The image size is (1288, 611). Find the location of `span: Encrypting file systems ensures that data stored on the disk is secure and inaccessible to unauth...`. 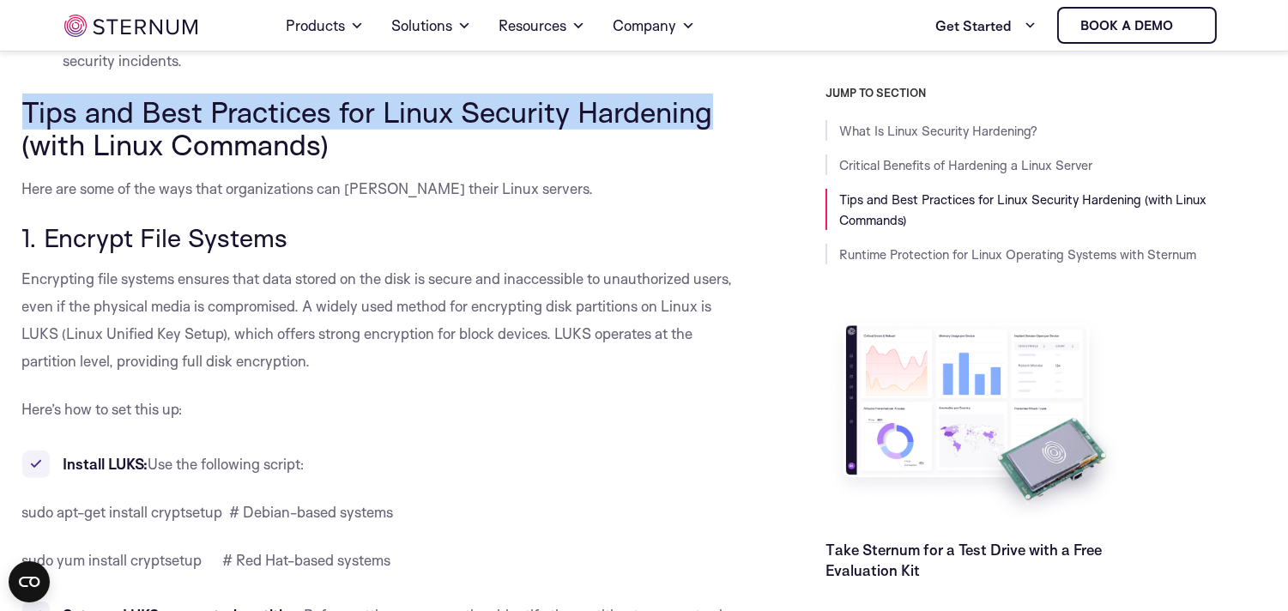

span: Encrypting file systems ensures that data stored on the disk is secure and inaccessible to unauth... is located at coordinates (377, 319).